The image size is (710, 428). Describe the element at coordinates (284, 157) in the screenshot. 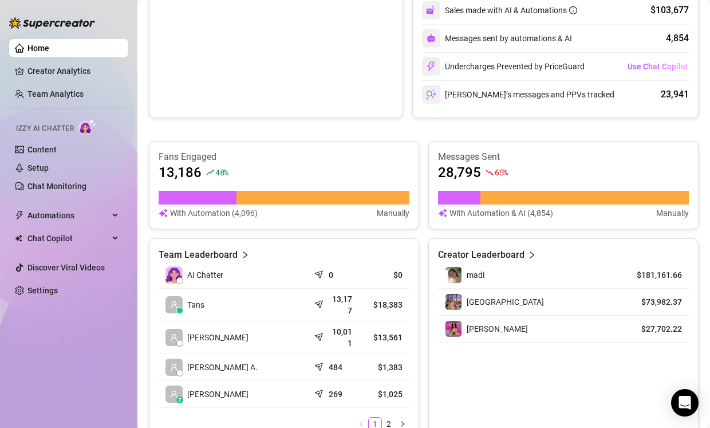

I see `article: Fans Engaged` at that location.